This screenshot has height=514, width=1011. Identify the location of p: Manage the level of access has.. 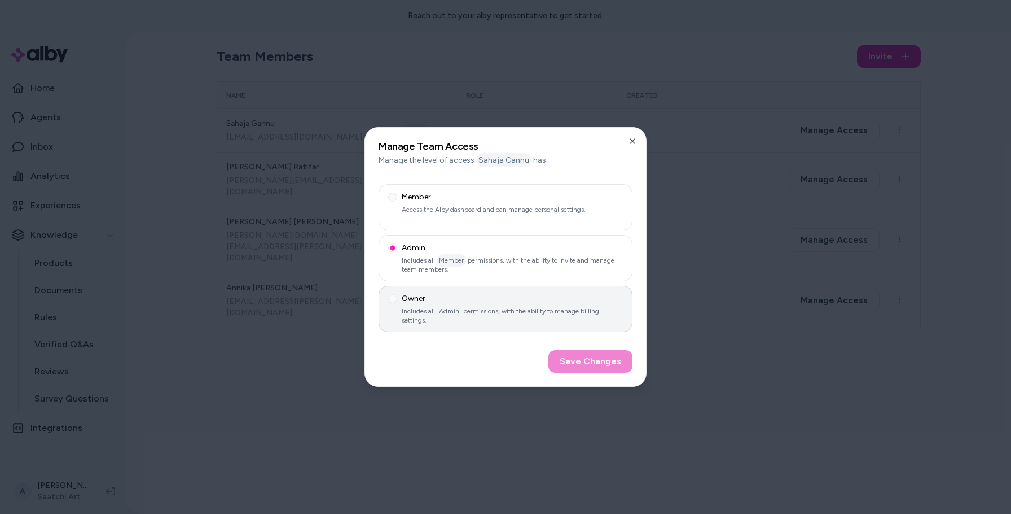
(506, 160).